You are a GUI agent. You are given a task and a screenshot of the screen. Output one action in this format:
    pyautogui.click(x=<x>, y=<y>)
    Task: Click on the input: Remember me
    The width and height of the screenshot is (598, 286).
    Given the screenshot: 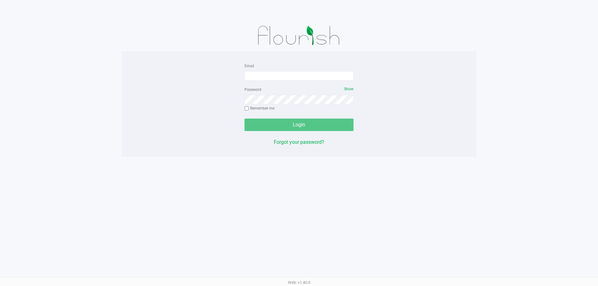 What is the action you would take?
    pyautogui.click(x=247, y=109)
    